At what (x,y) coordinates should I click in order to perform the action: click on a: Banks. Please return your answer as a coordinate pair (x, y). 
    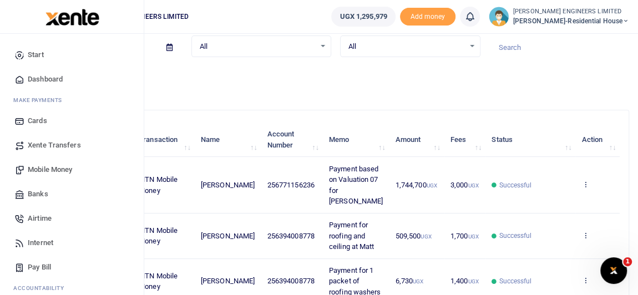
    Looking at the image, I should click on (72, 194).